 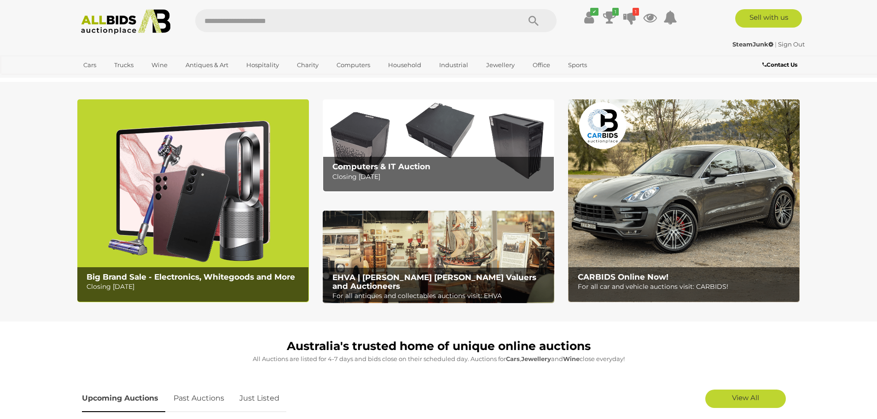 What do you see at coordinates (353, 65) in the screenshot?
I see `a: Computers` at bounding box center [353, 65].